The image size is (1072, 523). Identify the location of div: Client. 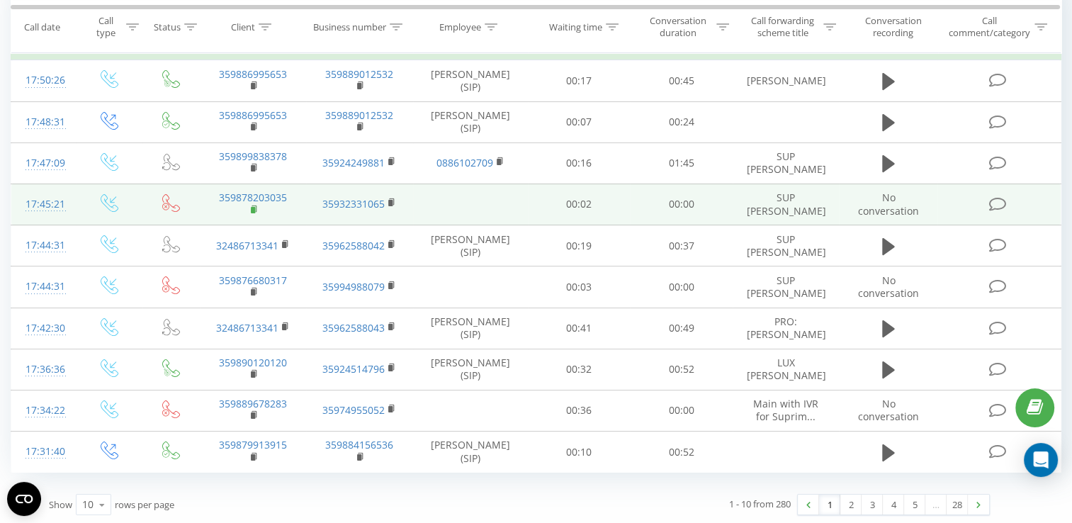
(243, 26).